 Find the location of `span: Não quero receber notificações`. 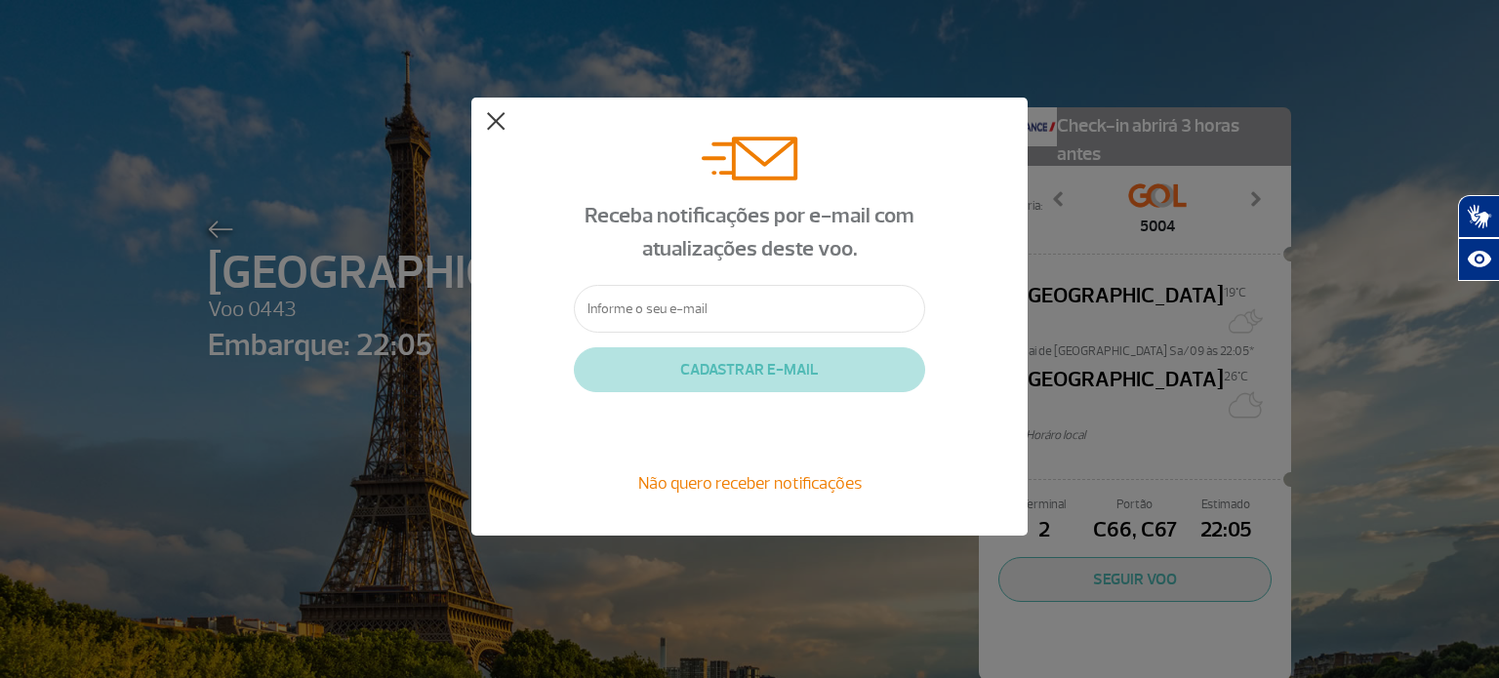

span: Não quero receber notificações is located at coordinates (749, 483).